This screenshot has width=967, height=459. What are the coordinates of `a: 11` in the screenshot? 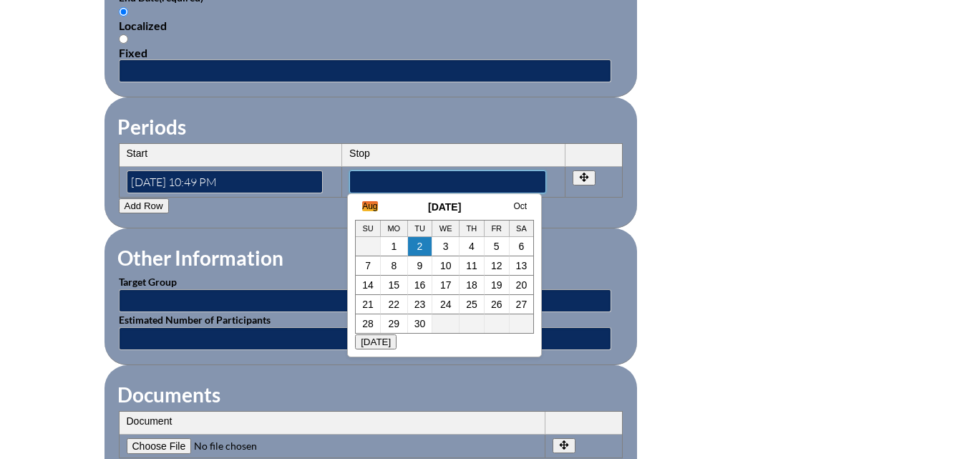 It's located at (472, 266).